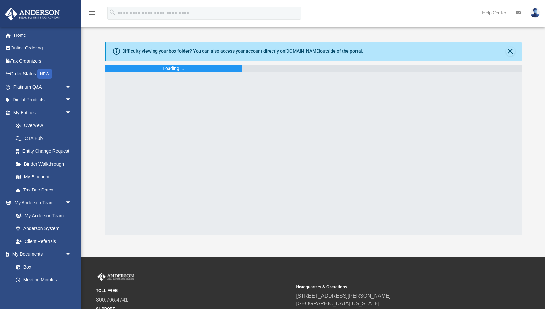 This screenshot has width=545, height=309. Describe the element at coordinates (112, 12) in the screenshot. I see `i: search` at that location.